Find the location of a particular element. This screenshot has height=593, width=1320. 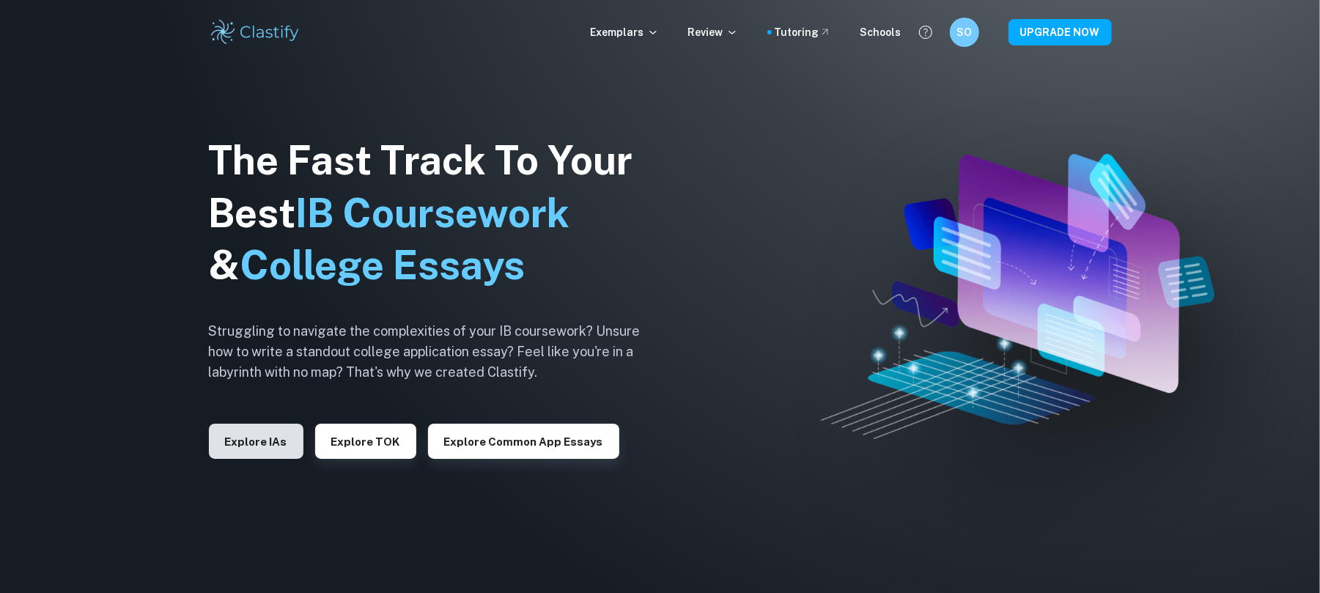

button: Help and Feedback is located at coordinates (926, 32).